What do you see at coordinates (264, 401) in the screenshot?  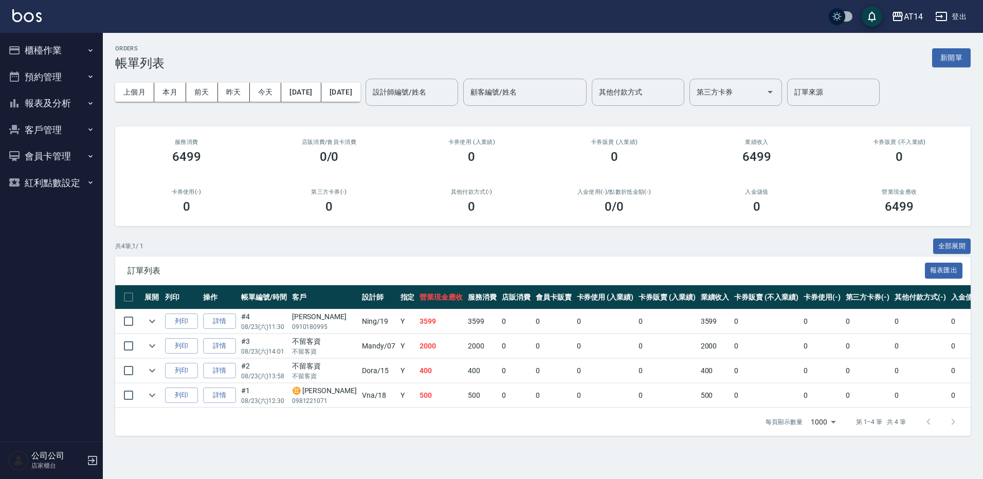 I see `p: 08/23 (六) 12:30` at bounding box center [264, 401].